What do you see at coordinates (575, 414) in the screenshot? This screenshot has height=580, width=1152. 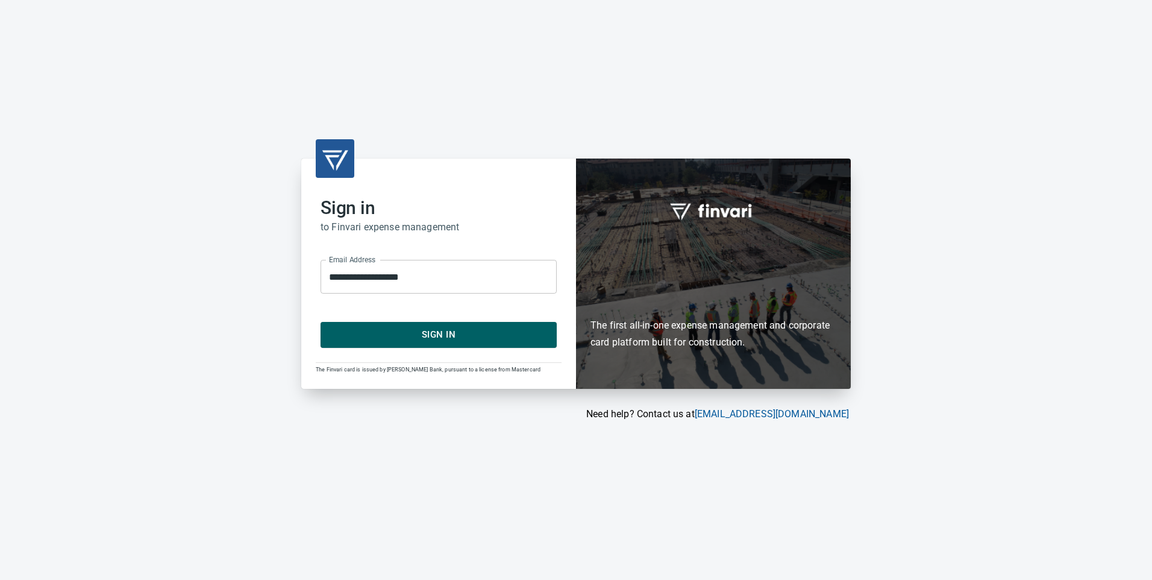 I see `p: Need help? Contact us at` at bounding box center [575, 414].